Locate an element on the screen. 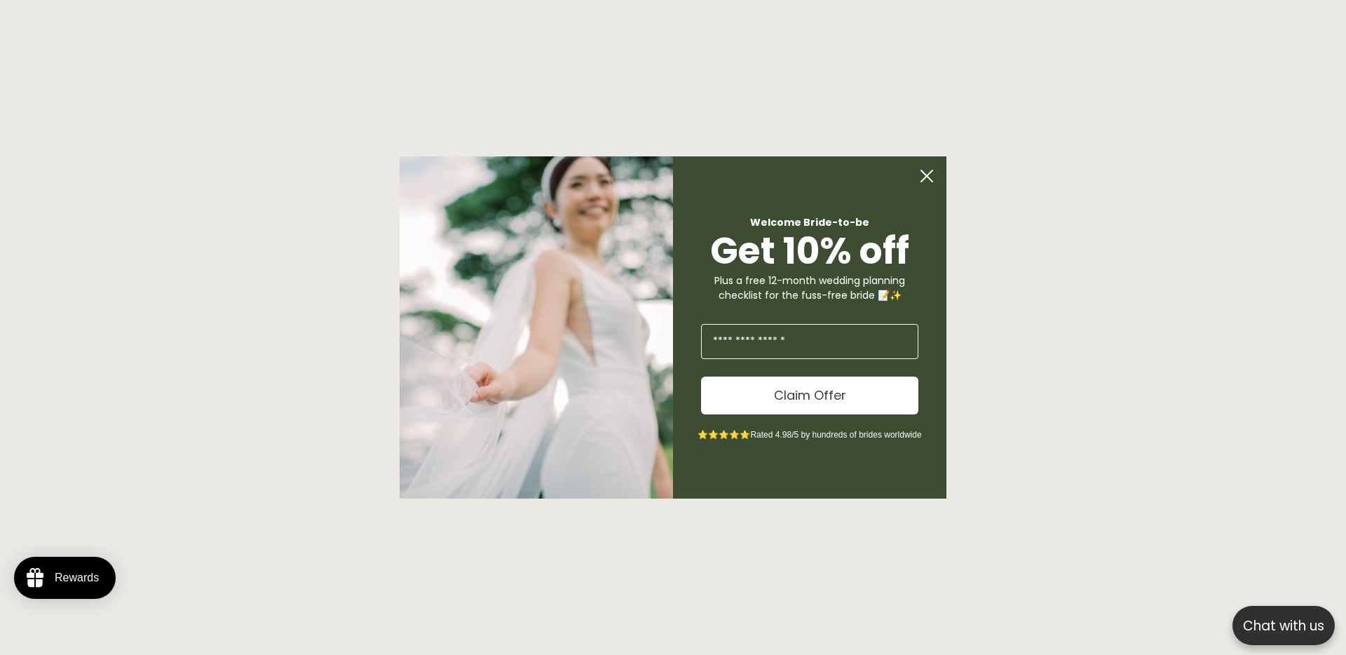  button: Open chatbox is located at coordinates (1284, 625).